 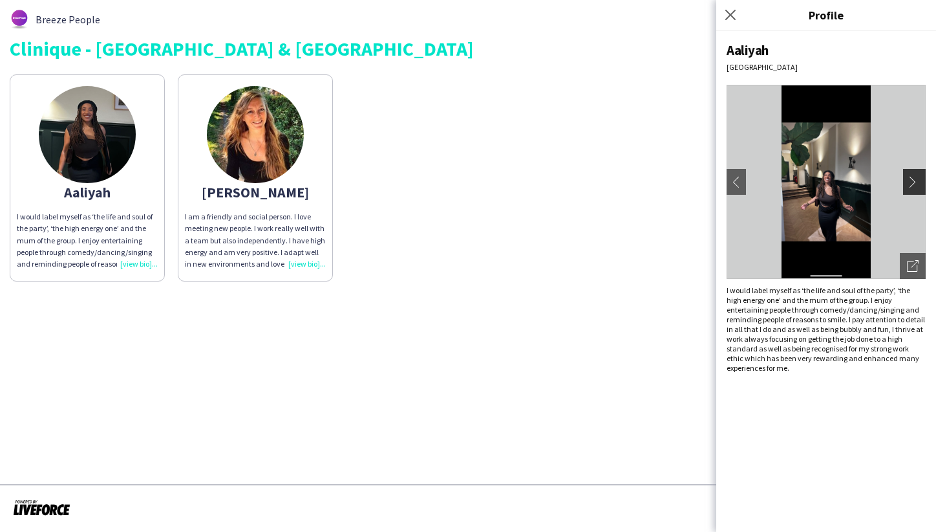 I want to click on span: Breeze People, so click(x=68, y=19).